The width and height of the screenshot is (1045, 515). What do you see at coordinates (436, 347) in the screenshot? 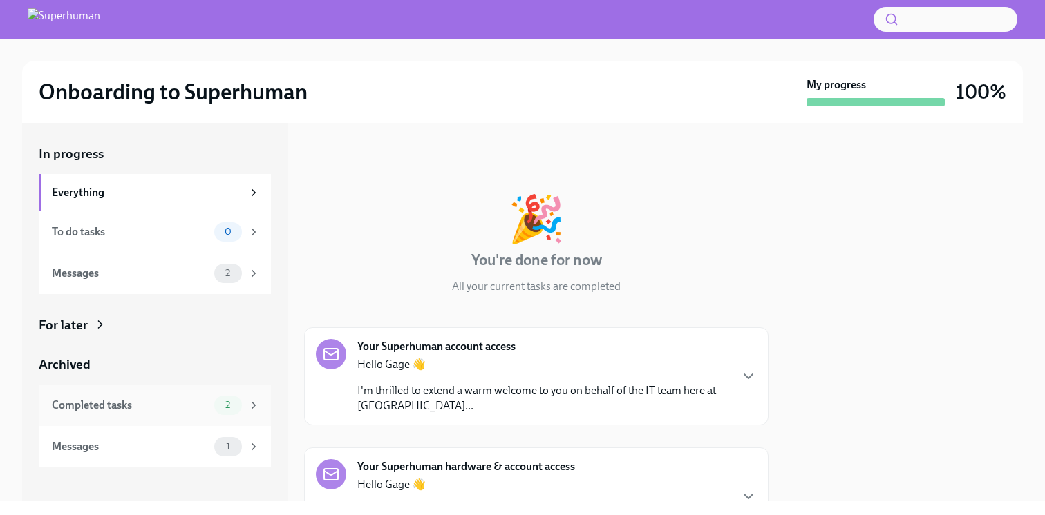
I see `strong: Your Superhuman account access` at bounding box center [436, 347].